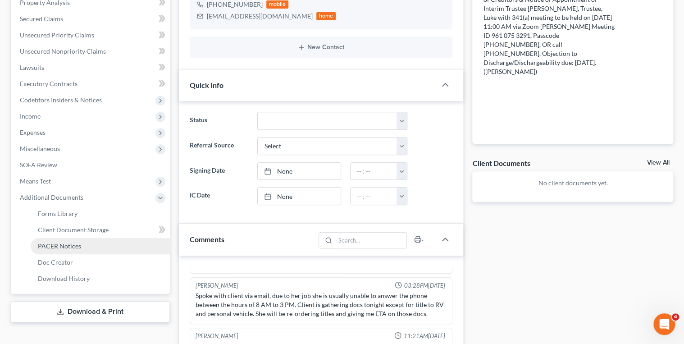 The width and height of the screenshot is (684, 344). I want to click on span: PACER Notices, so click(59, 245).